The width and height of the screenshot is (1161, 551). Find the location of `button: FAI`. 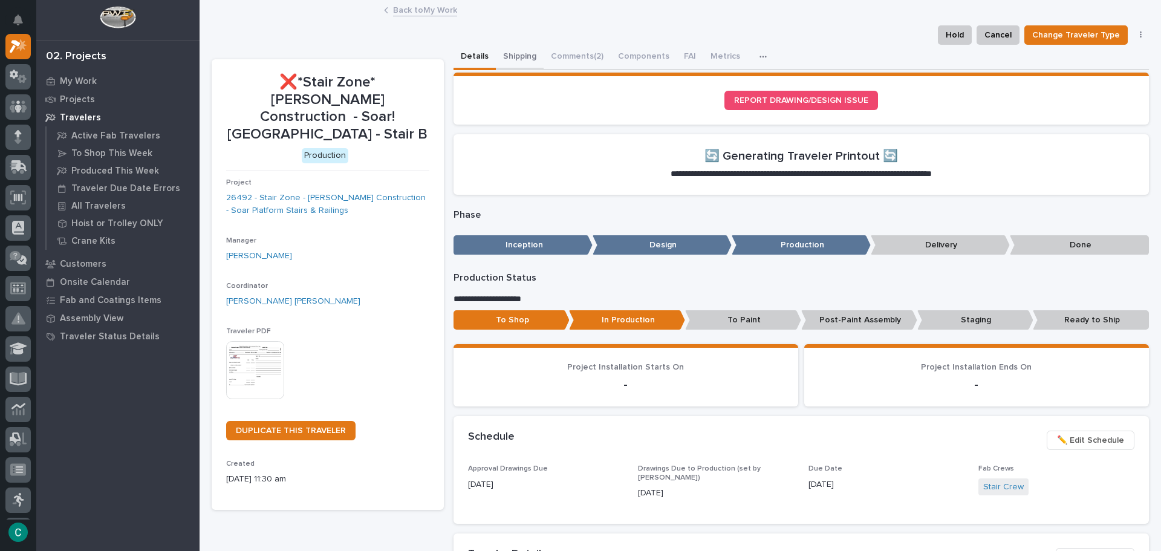

button: FAI is located at coordinates (690, 57).